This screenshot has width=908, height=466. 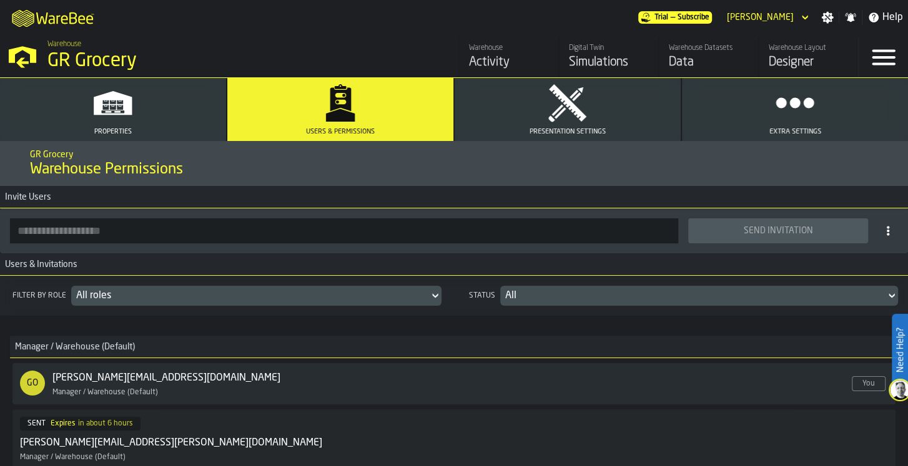 I want to click on div: Warehouse Datasets, so click(x=708, y=48).